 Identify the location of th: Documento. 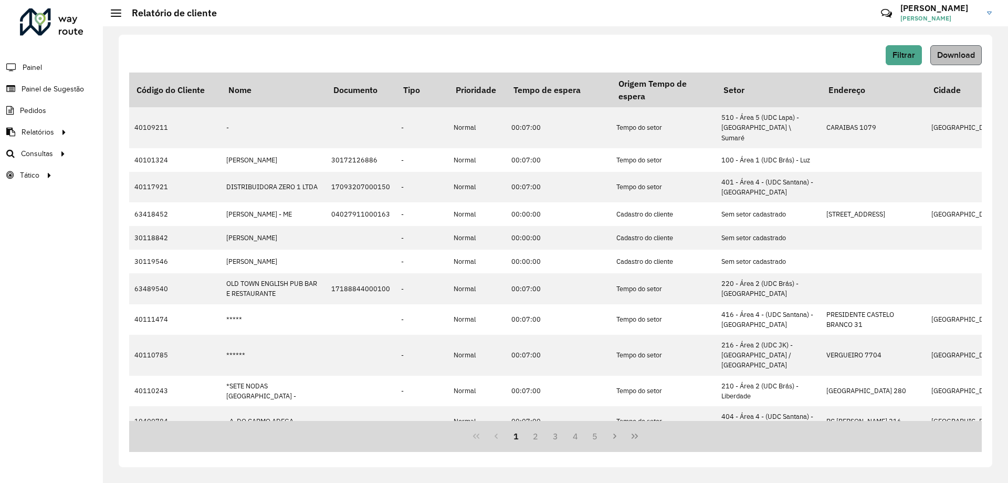
(361, 90).